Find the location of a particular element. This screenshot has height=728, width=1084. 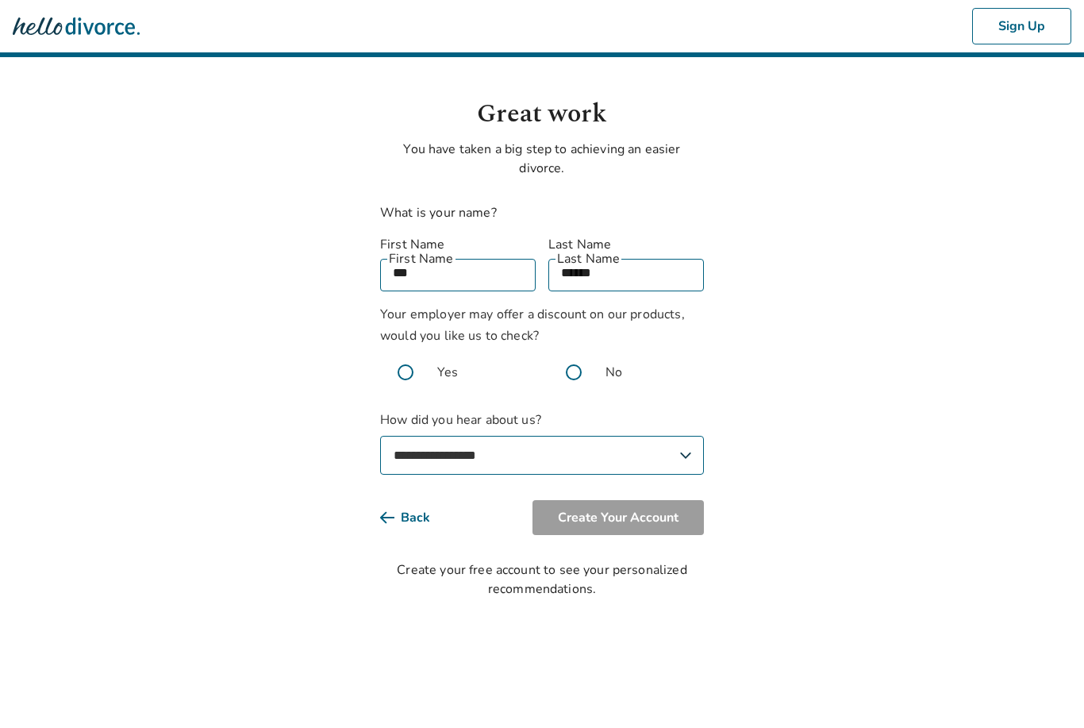

label: Last Name is located at coordinates (626, 244).